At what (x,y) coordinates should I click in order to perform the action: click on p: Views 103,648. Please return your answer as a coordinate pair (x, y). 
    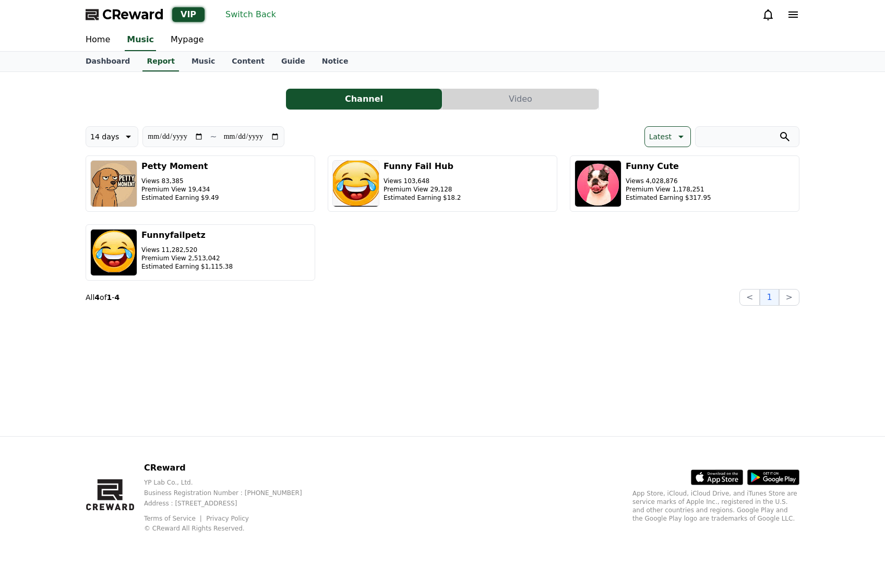
    Looking at the image, I should click on (422, 181).